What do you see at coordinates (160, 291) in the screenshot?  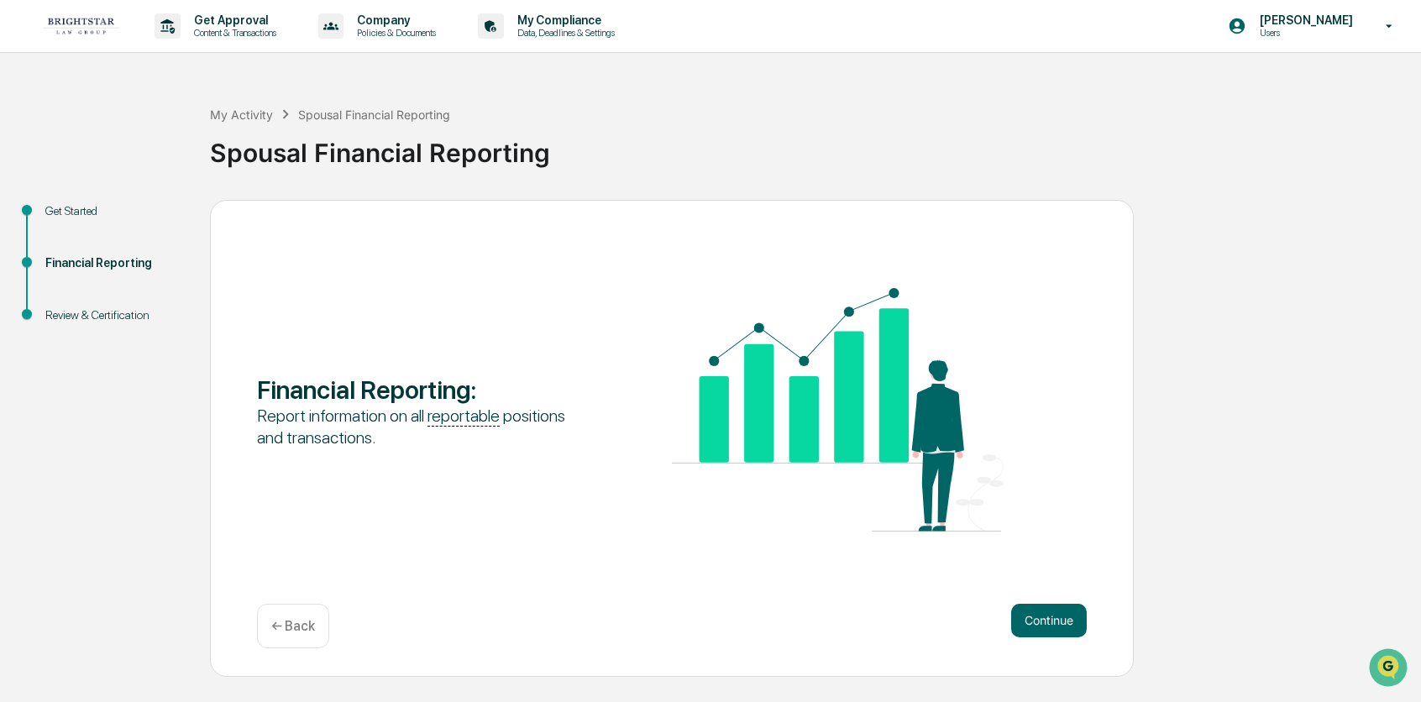 I see `a: Powered byPylon` at bounding box center [160, 291].